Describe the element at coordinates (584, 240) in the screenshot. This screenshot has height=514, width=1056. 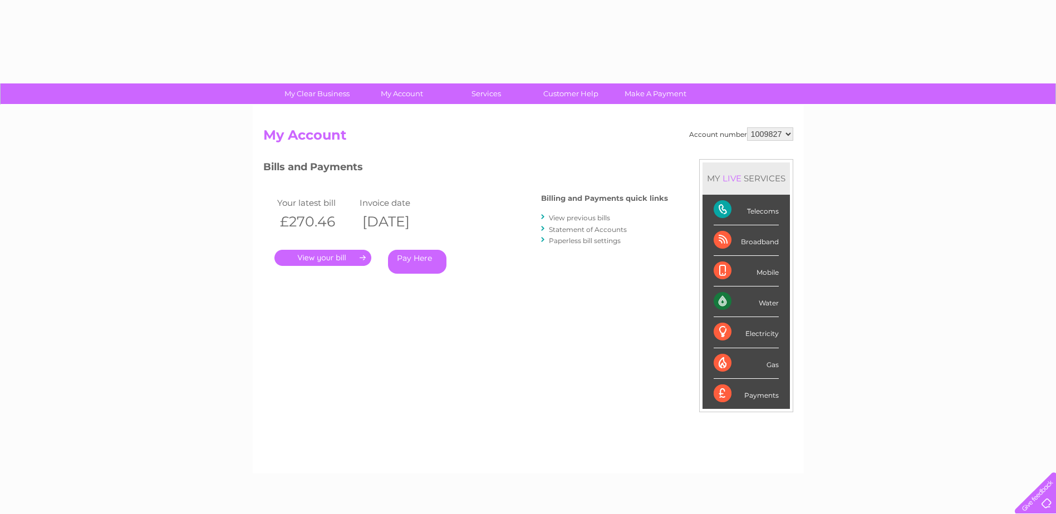
I see `a: Paperless bill settings` at that location.